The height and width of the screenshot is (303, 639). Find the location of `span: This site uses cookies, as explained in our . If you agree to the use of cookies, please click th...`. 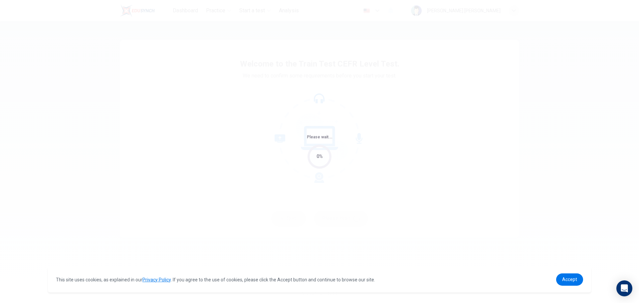

span: This site uses cookies, as explained in our . If you agree to the use of cookies, please click th... is located at coordinates (215, 280).